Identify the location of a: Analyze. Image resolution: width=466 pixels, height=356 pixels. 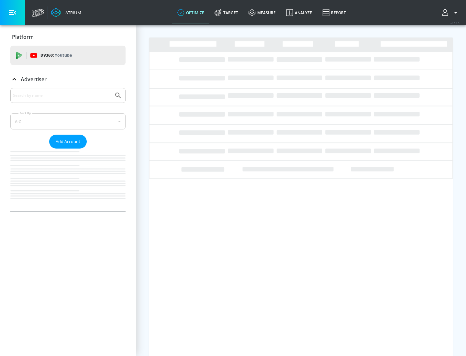
(299, 13).